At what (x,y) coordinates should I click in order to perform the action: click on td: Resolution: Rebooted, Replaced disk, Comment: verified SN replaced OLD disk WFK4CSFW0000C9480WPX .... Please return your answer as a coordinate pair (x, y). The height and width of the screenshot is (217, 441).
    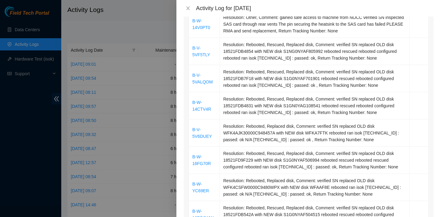
    Looking at the image, I should click on (315, 188).